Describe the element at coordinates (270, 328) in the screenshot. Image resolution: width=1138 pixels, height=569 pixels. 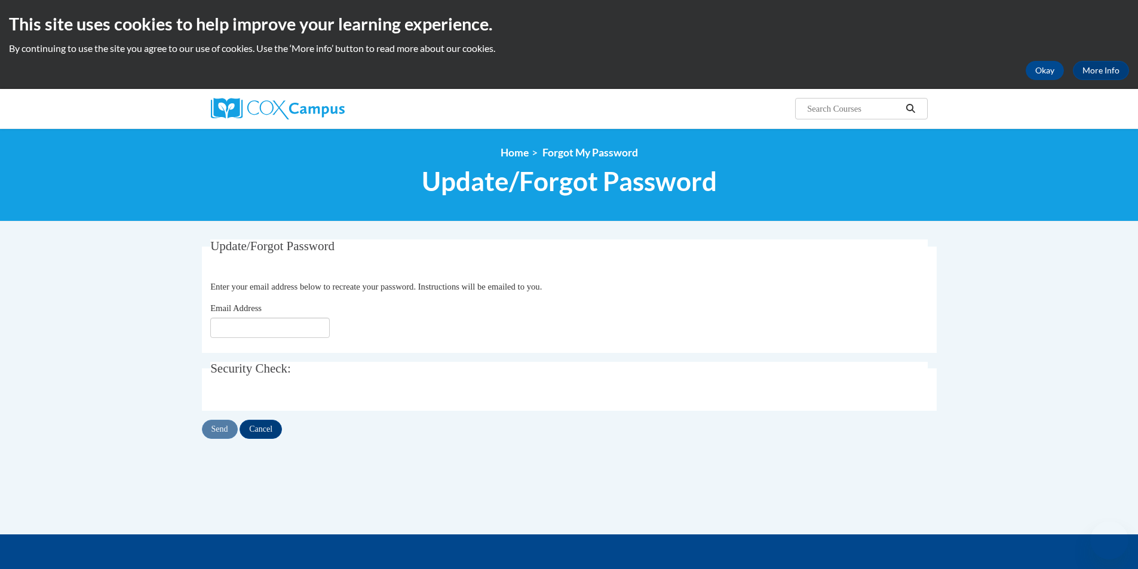
I see `input: Email` at that location.